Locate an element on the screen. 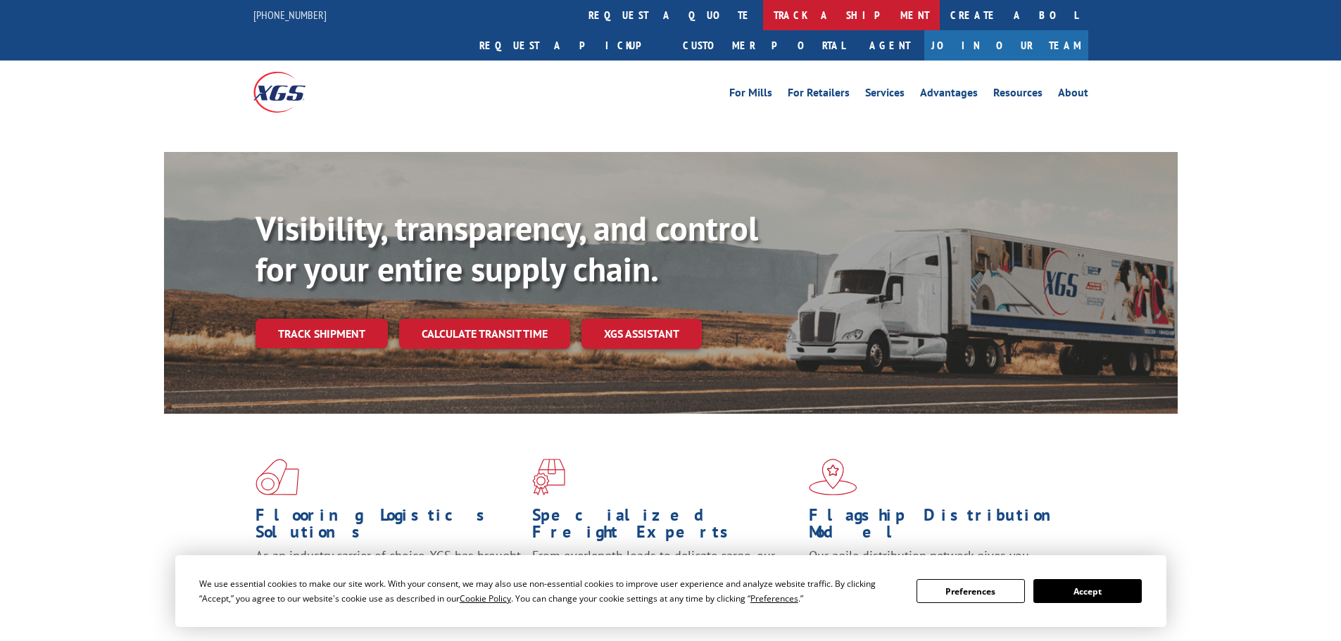  h1: Specialized Freight Experts is located at coordinates (665, 527).